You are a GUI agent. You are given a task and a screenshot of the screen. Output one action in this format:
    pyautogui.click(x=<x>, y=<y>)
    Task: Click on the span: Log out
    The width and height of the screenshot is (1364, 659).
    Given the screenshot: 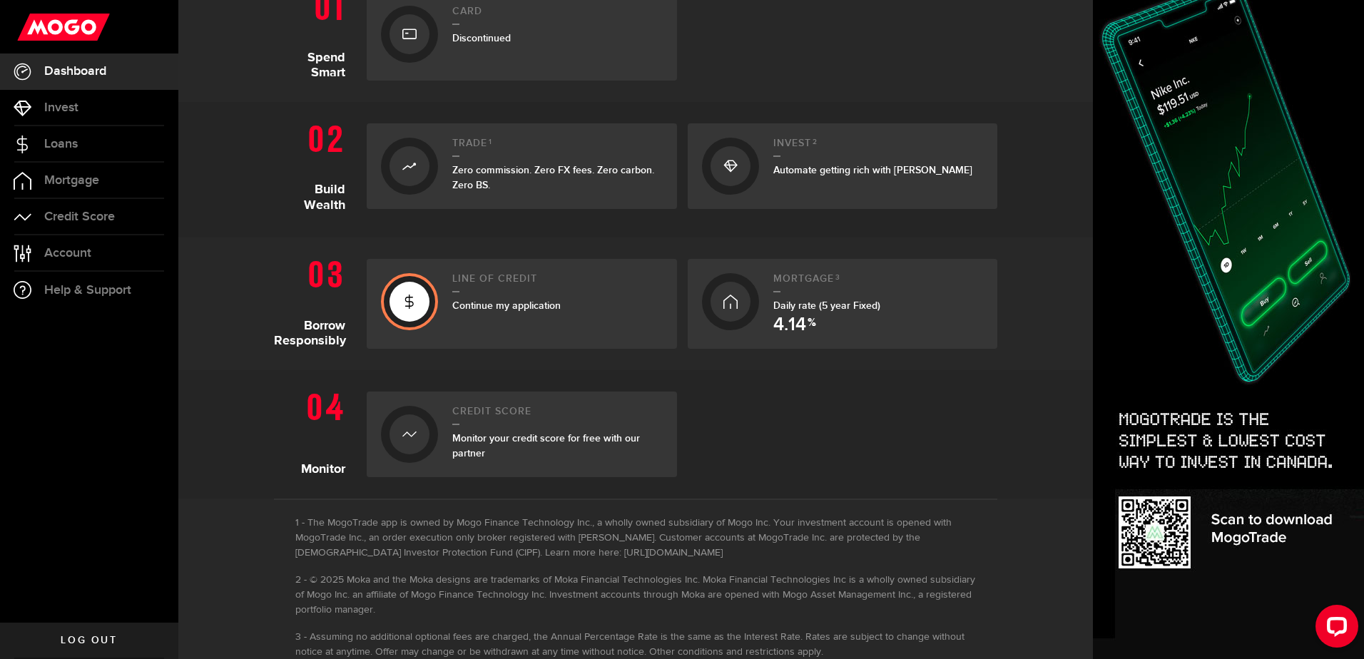 What is the action you would take?
    pyautogui.click(x=88, y=640)
    